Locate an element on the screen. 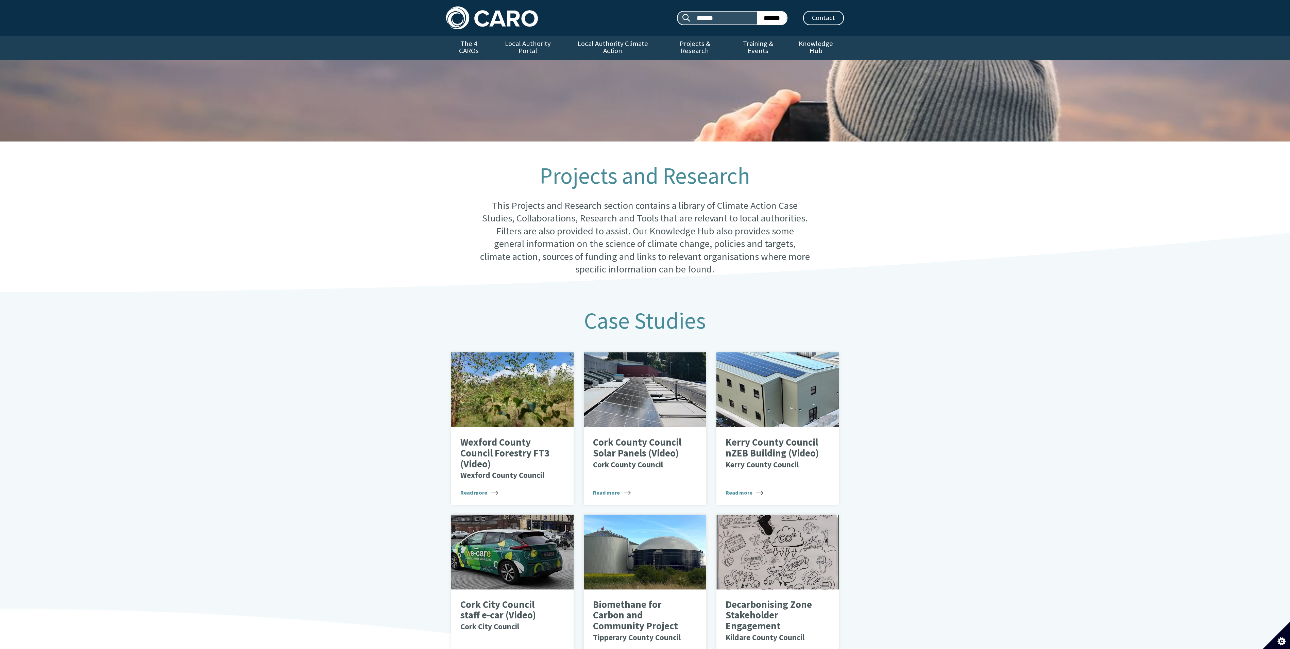 The image size is (1290, 649). small: Kerry County Council is located at coordinates (762, 464).